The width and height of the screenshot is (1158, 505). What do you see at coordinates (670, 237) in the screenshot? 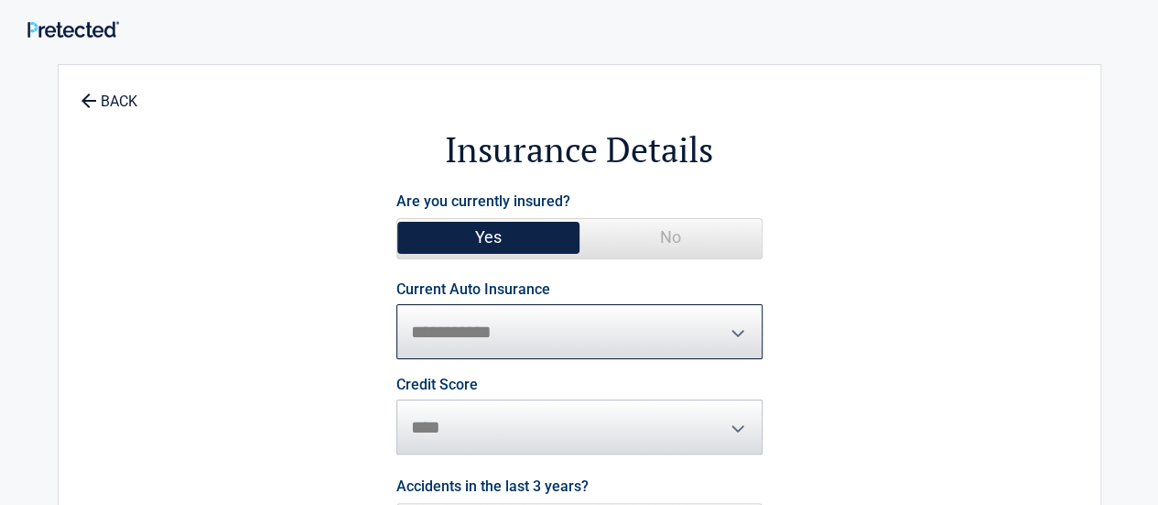
I see `span: No` at bounding box center [670, 237].